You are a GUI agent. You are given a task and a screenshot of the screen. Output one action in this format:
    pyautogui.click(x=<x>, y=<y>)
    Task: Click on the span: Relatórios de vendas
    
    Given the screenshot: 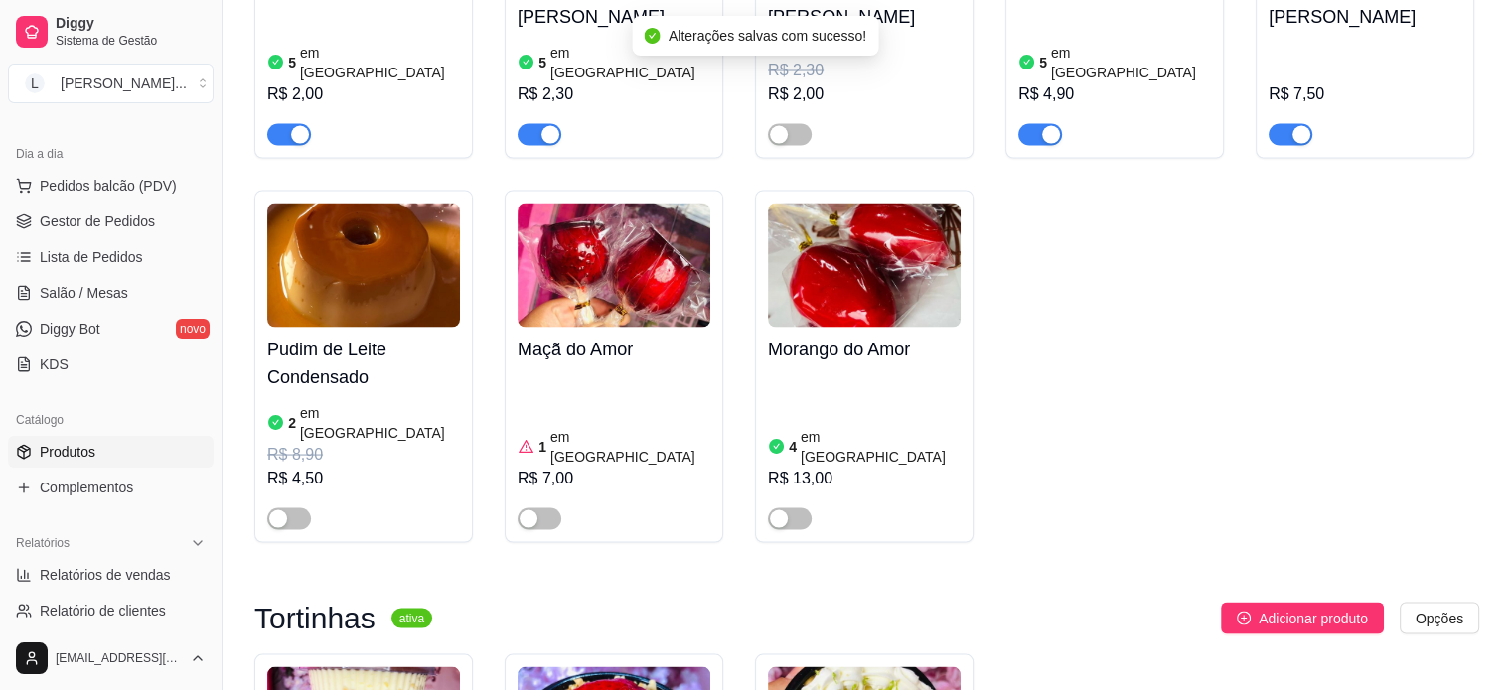 What is the action you would take?
    pyautogui.click(x=105, y=575)
    